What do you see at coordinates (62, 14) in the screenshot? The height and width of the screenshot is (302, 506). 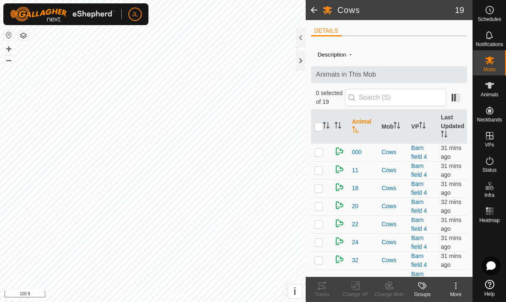 I see `img: Gallagher Logo` at bounding box center [62, 14].